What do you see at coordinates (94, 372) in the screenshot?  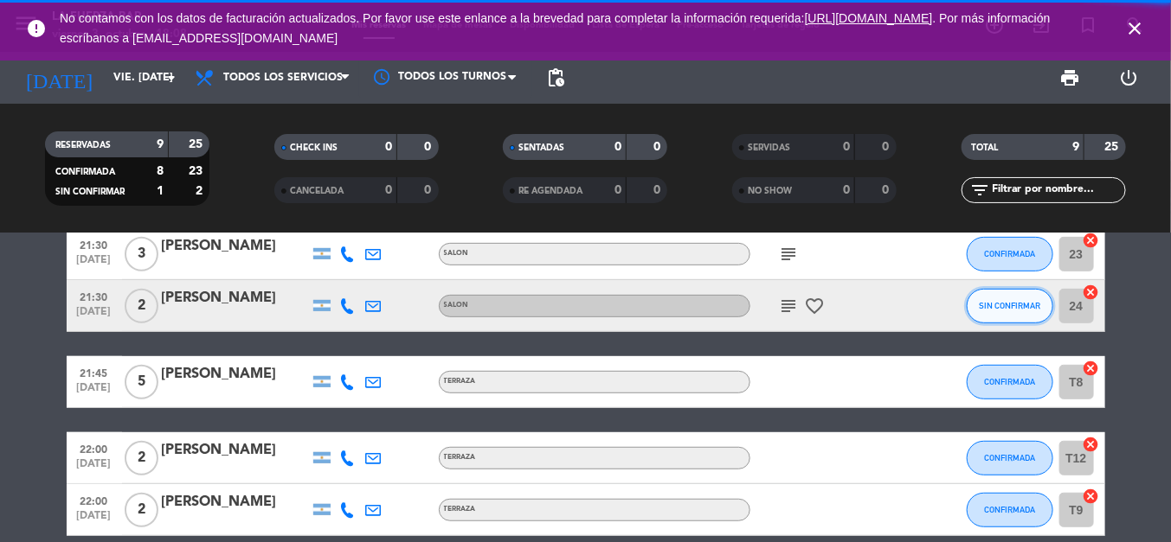 I see `span: 21:45` at bounding box center [94, 372].